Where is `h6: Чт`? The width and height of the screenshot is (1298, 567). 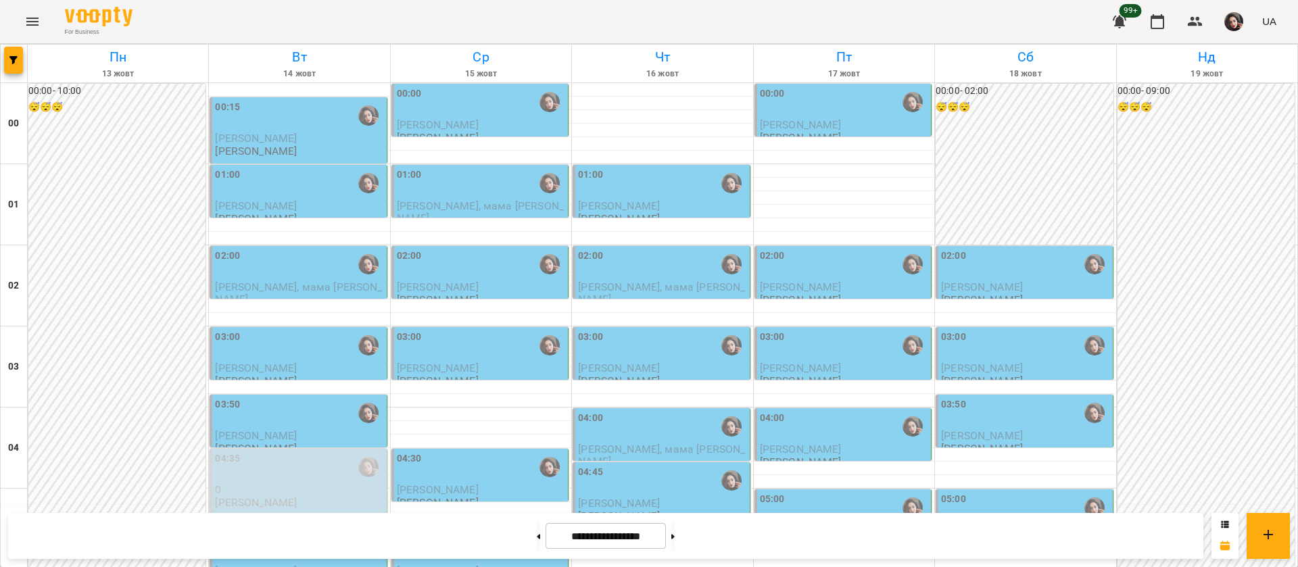
h6: Чт is located at coordinates (662, 57).